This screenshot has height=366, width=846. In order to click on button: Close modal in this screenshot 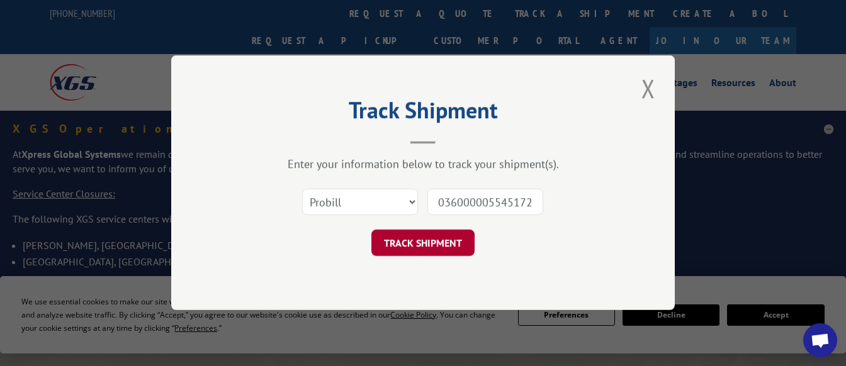, I will do `click(648, 88)`.